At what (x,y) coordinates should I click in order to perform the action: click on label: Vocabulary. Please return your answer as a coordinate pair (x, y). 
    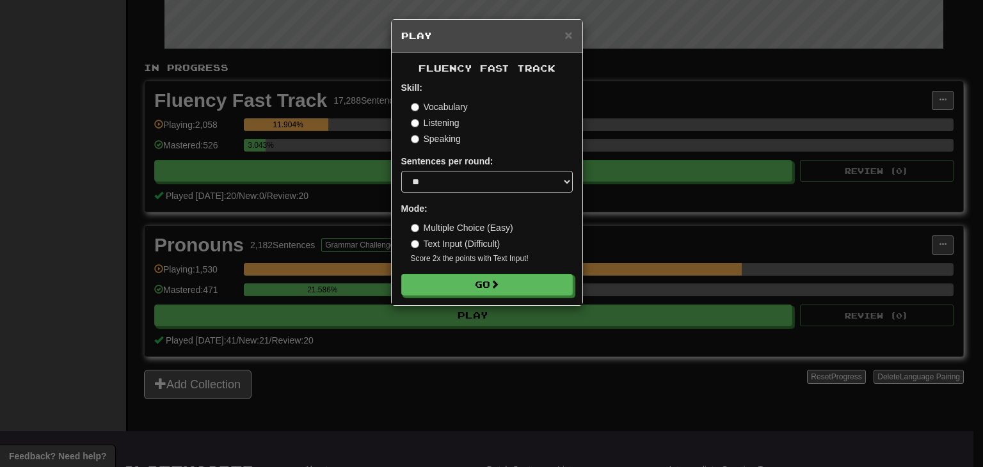
    Looking at the image, I should click on (439, 107).